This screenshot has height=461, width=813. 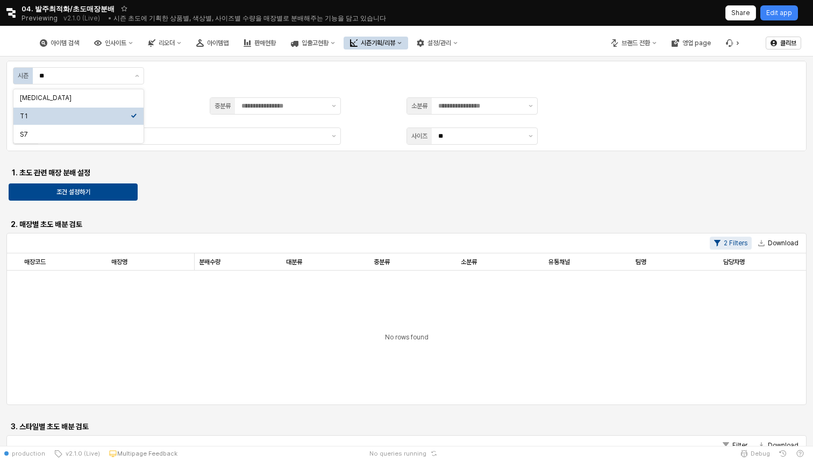 I want to click on span: Debug, so click(x=760, y=453).